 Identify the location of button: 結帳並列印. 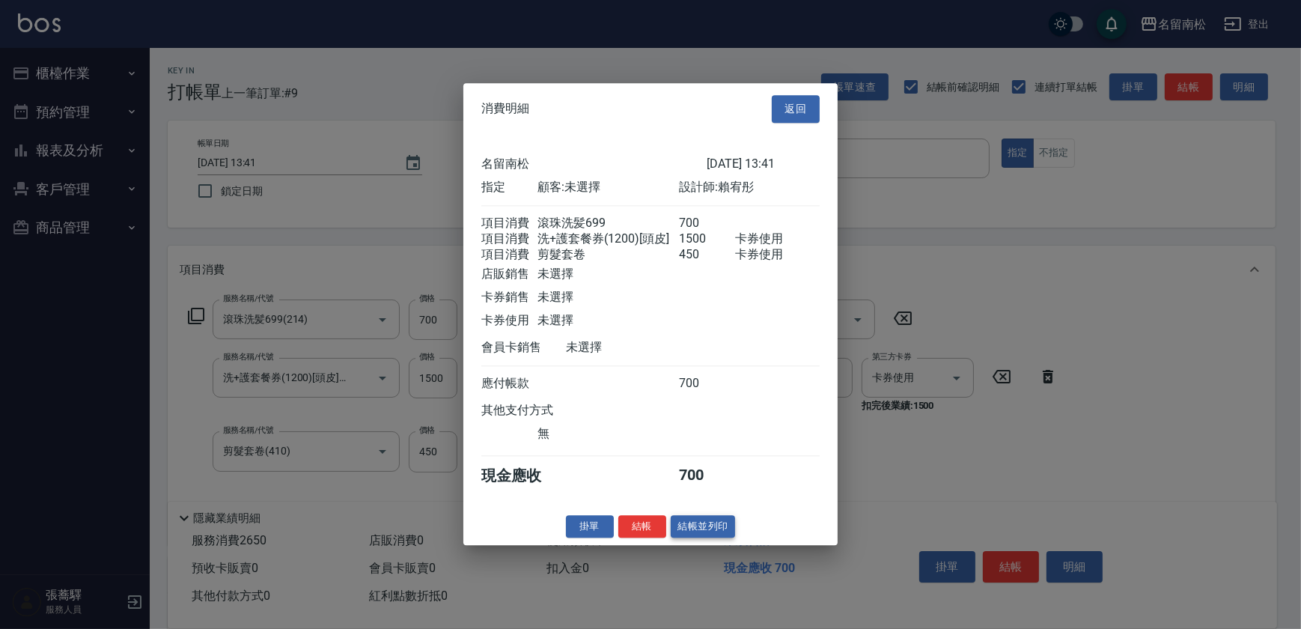
(703, 526).